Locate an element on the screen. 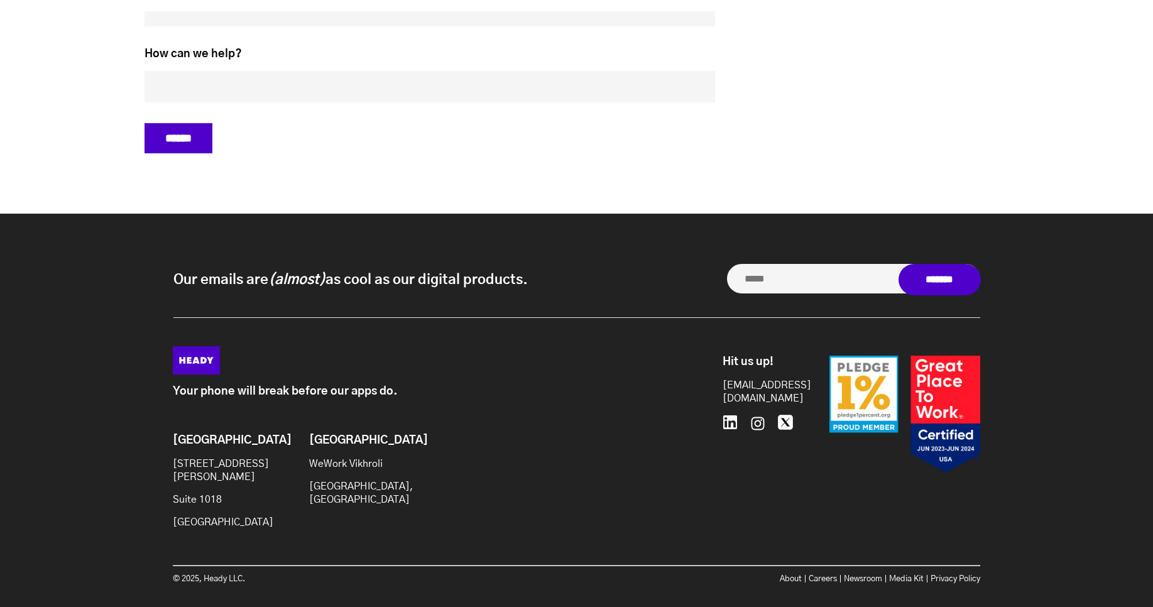  i: (almost) is located at coordinates (297, 280).